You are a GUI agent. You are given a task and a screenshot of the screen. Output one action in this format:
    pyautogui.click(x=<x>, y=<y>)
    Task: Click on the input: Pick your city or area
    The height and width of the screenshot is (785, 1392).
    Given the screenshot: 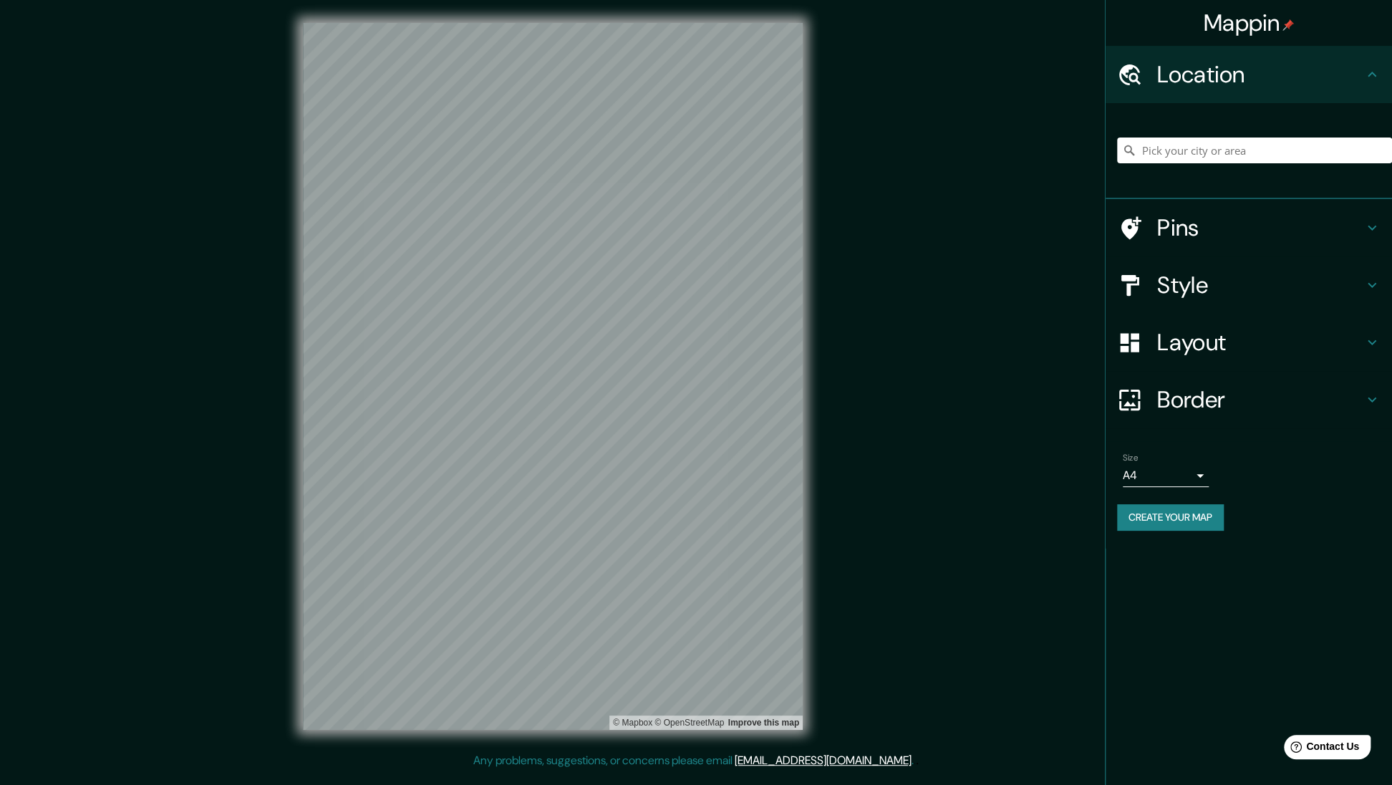 What is the action you would take?
    pyautogui.click(x=1255, y=150)
    